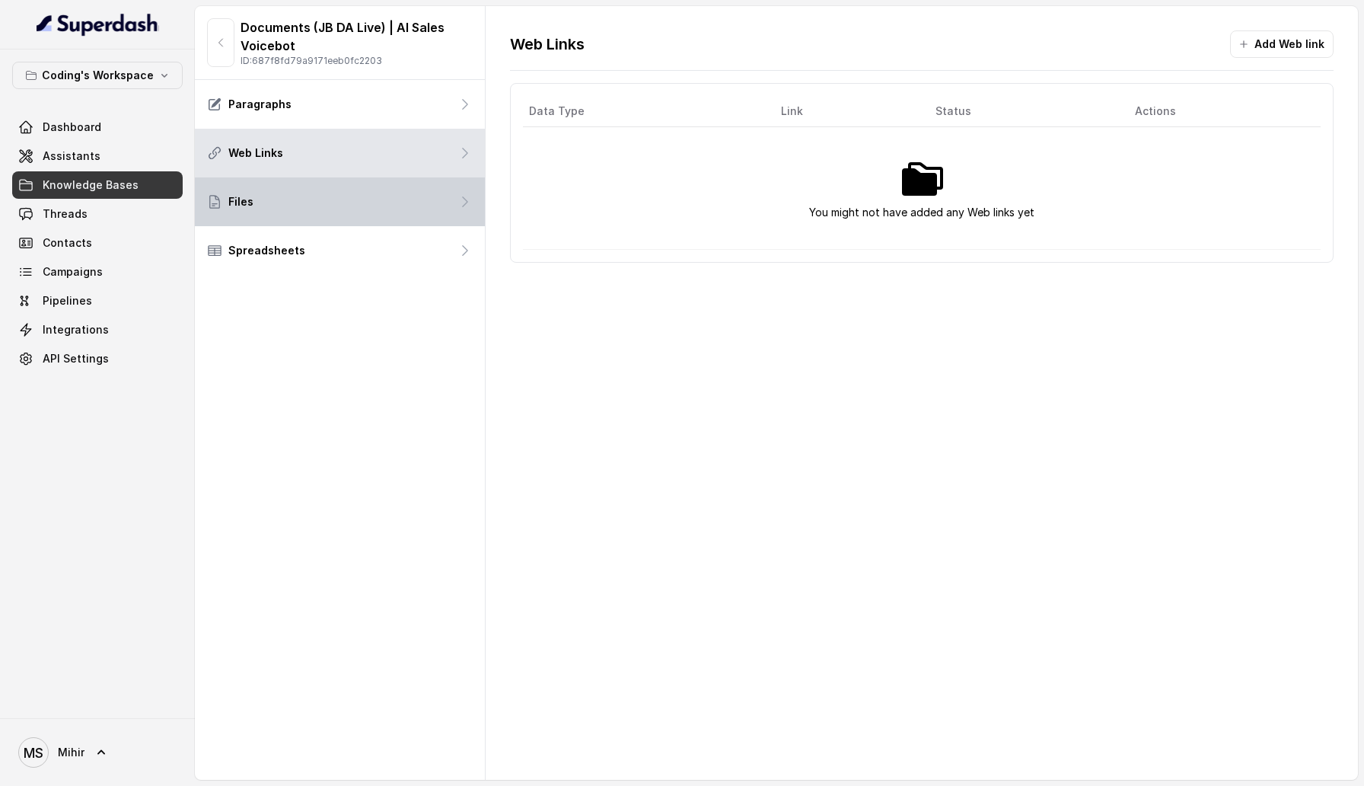  I want to click on span: Knowledge Bases, so click(91, 185).